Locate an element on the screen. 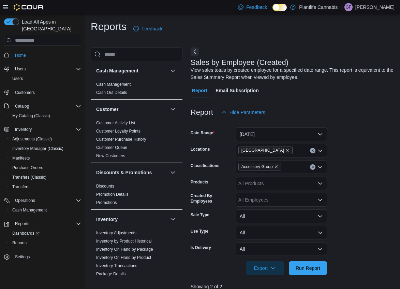 Image resolution: width=400 pixels, height=289 pixels. a: Feedback is located at coordinates (148, 29).